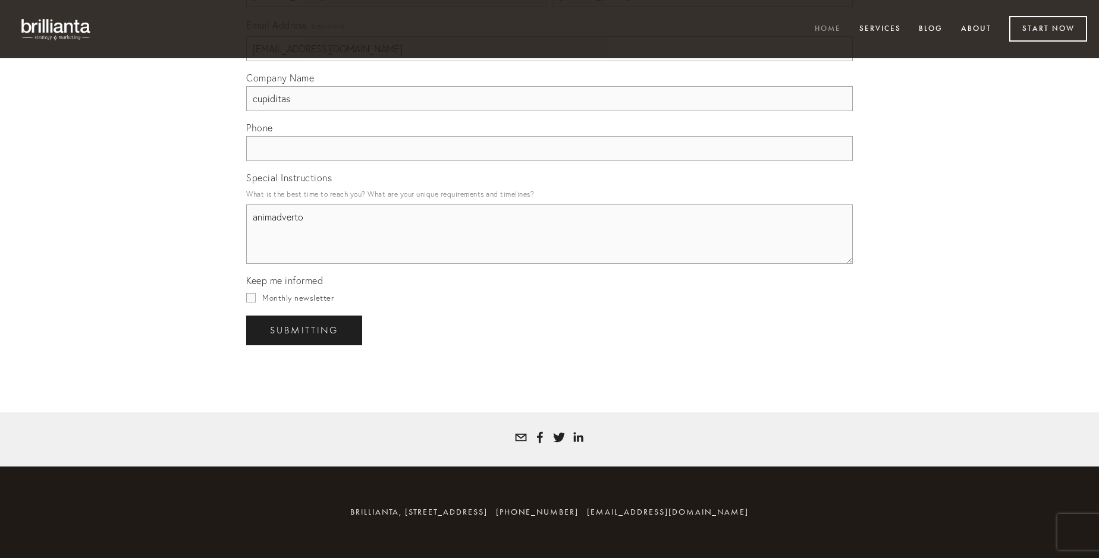  I want to click on a: tatyana@brillianta.com, so click(521, 438).